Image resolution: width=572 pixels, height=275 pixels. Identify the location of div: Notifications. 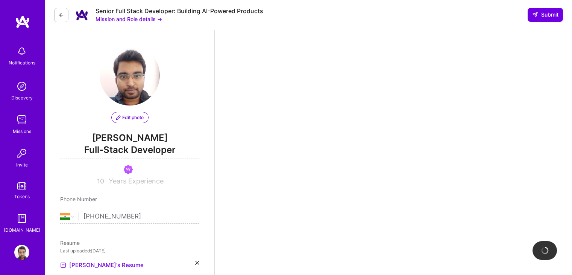
(22, 62).